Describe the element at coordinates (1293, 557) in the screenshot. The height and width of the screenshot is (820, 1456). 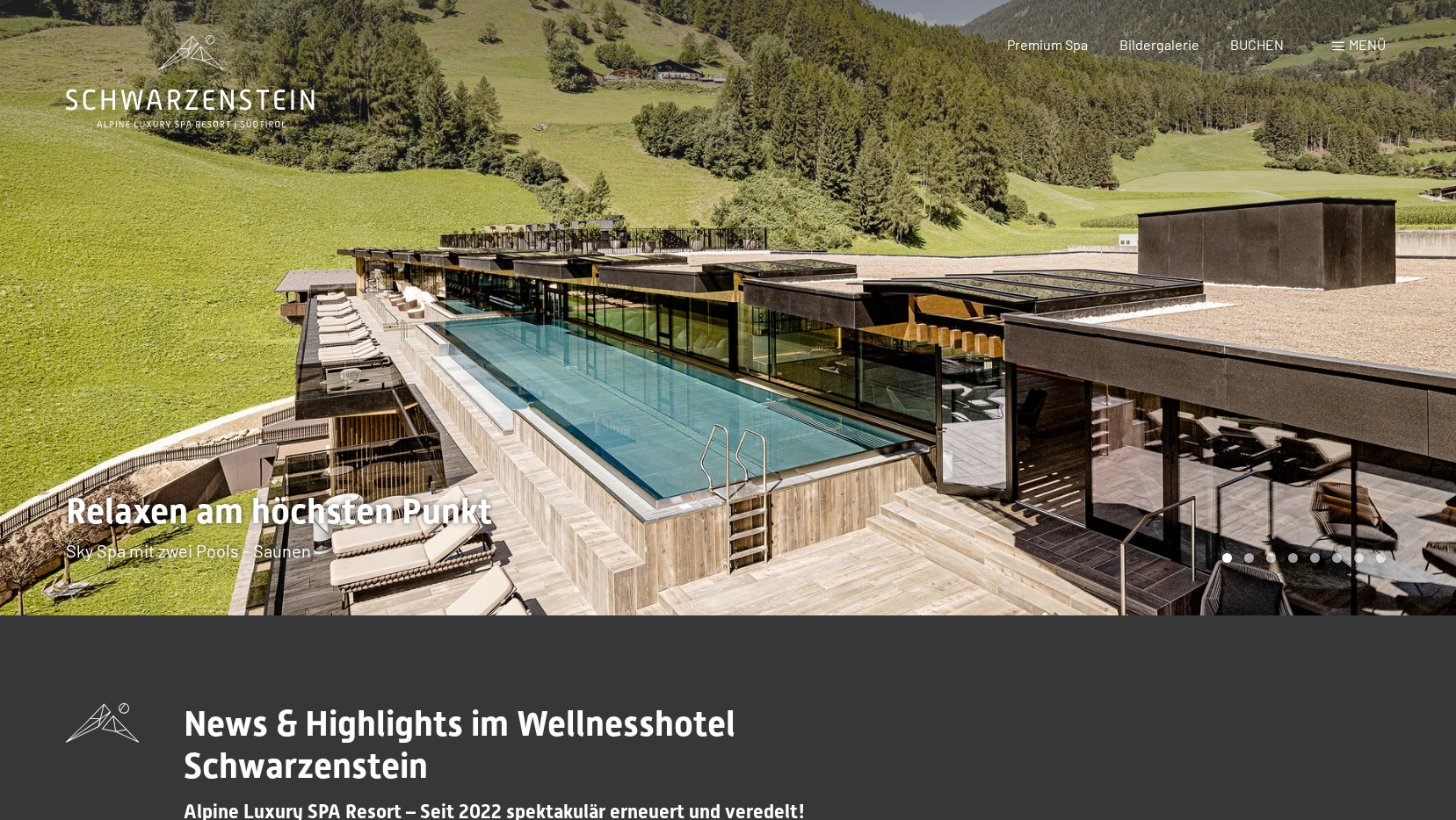
I see `div: Carousel Page 4` at that location.